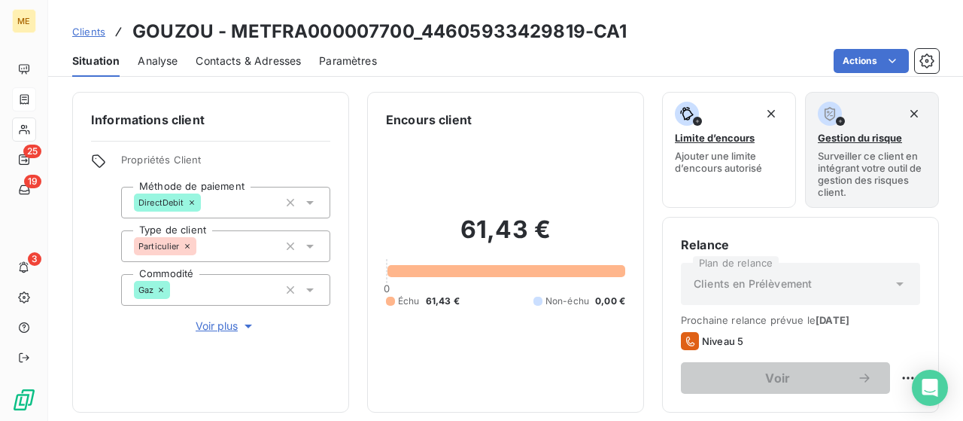 The height and width of the screenshot is (421, 963). I want to click on span: DirectDebit, so click(161, 202).